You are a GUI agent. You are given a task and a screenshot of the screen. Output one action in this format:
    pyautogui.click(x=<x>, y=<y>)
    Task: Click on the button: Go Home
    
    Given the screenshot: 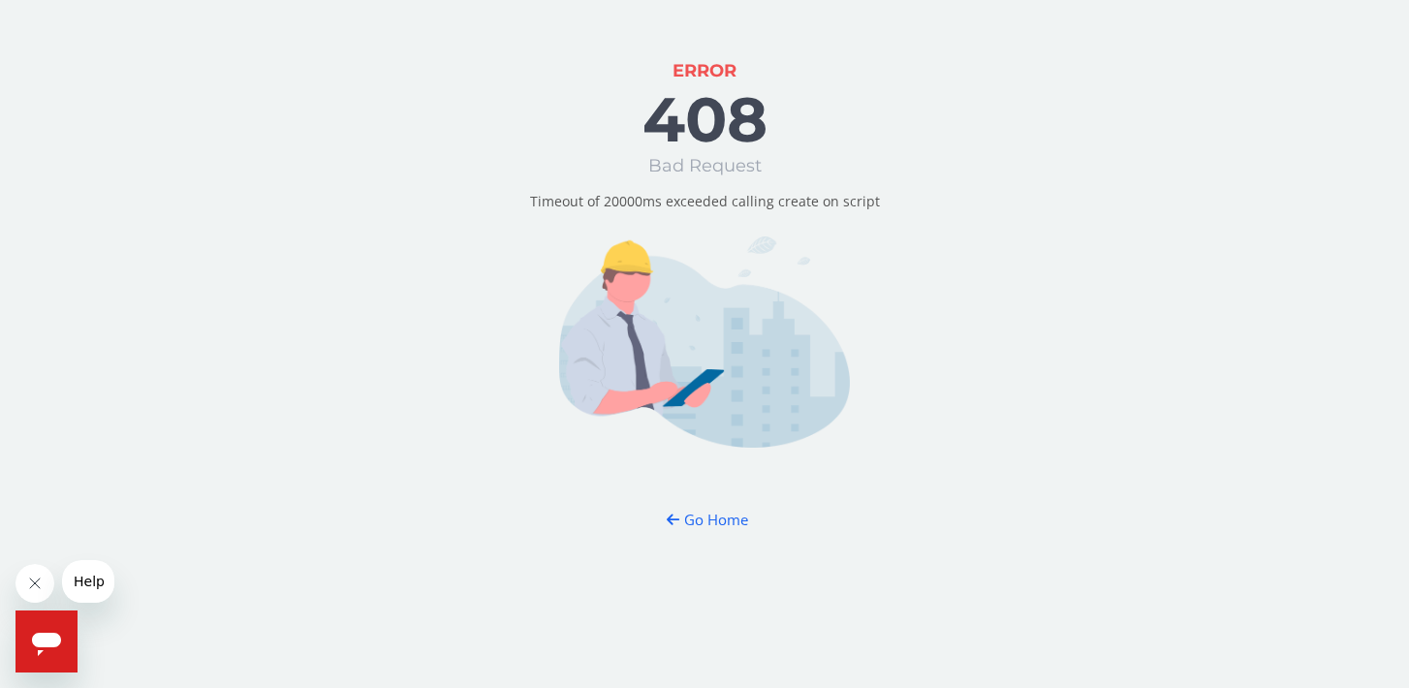 What is the action you would take?
    pyautogui.click(x=705, y=519)
    